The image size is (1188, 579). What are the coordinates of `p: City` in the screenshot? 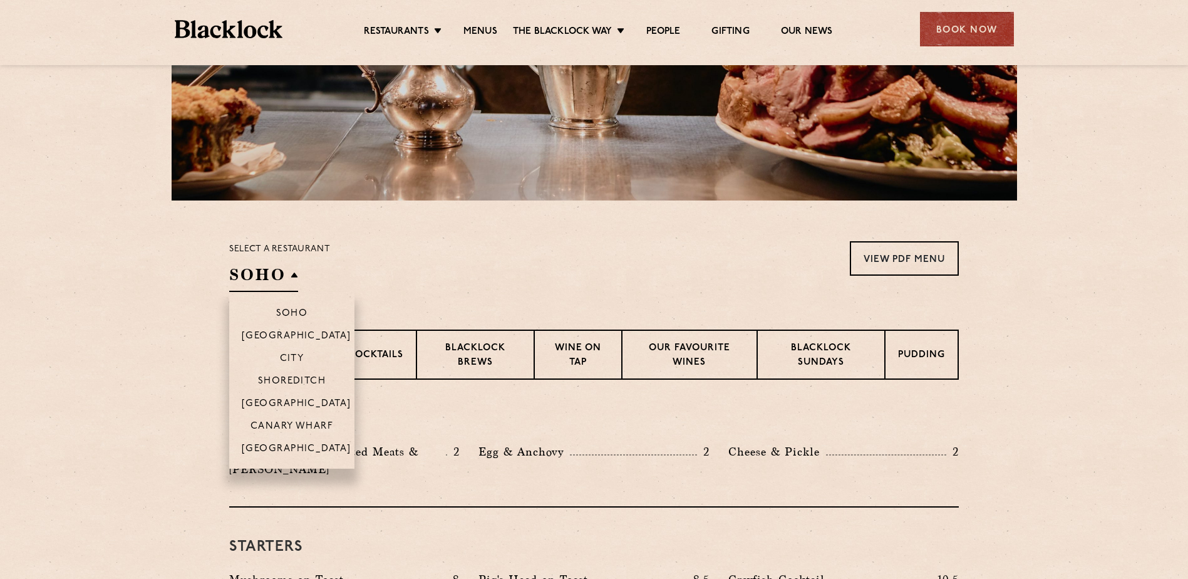 It's located at (292, 359).